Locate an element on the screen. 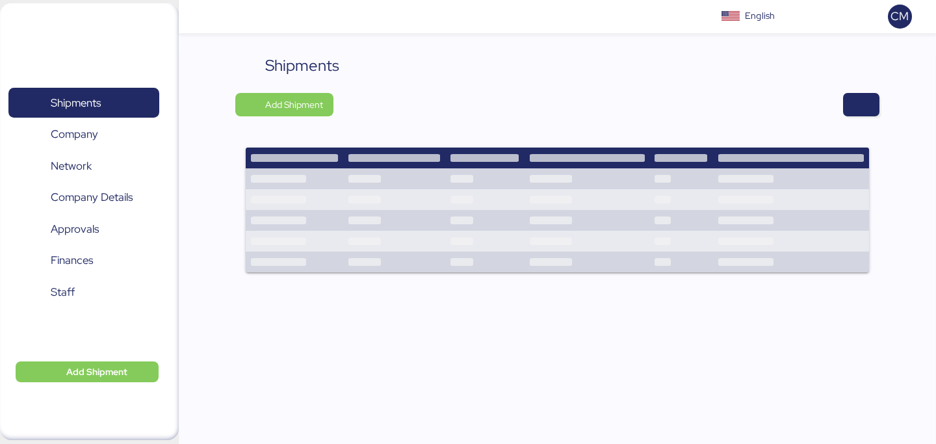  div: English is located at coordinates (760, 16).